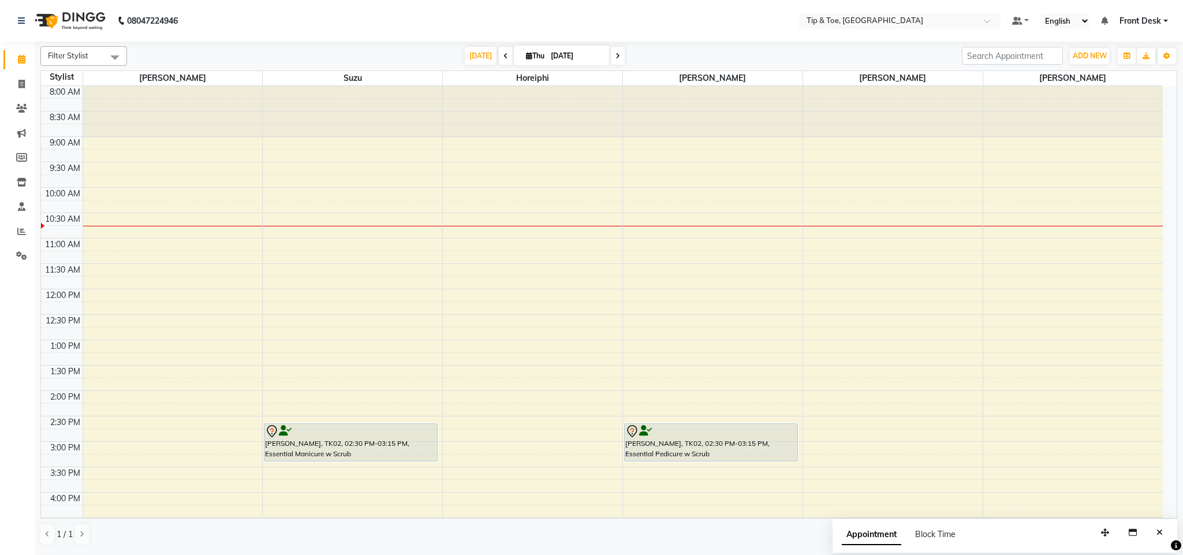  Describe the element at coordinates (62, 77) in the screenshot. I see `div: Stylist` at that location.